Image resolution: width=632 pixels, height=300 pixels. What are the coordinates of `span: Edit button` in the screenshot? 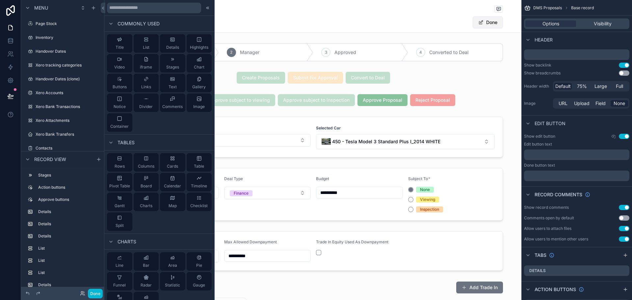 It's located at (550, 123).